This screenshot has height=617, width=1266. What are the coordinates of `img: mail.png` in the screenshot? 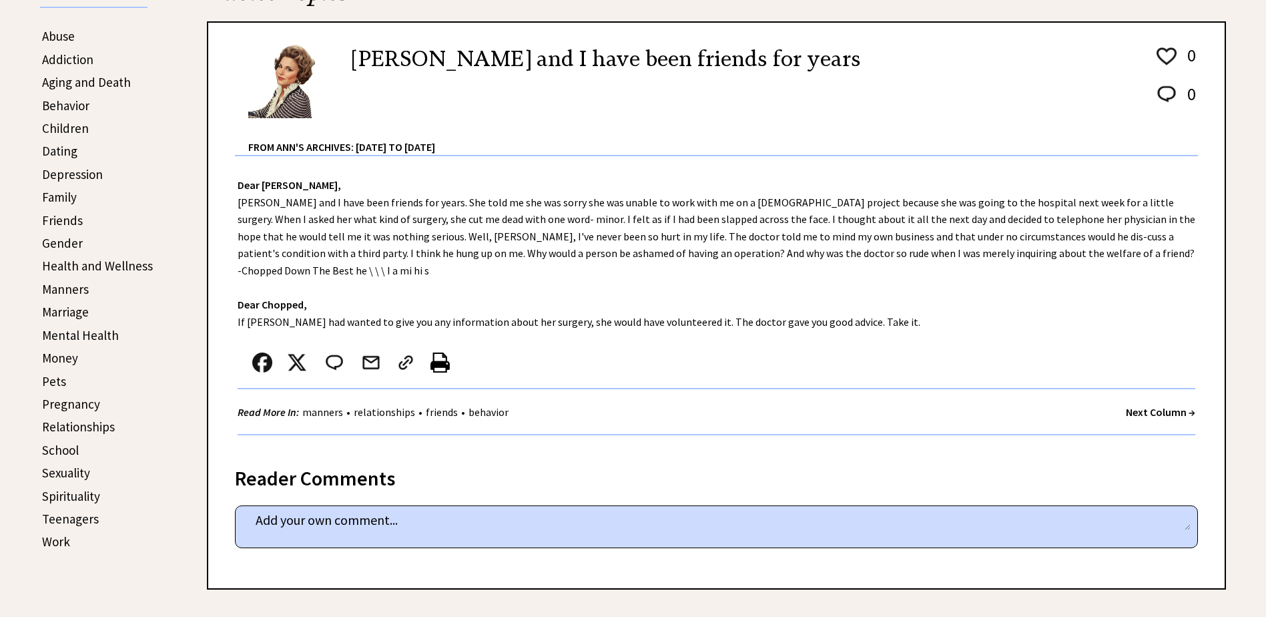 It's located at (371, 362).